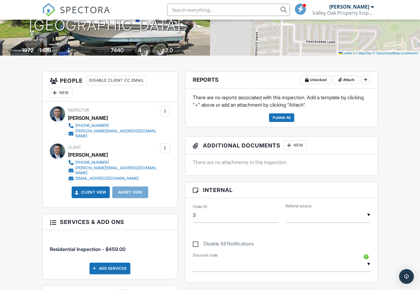 Image resolution: width=420 pixels, height=290 pixels. What do you see at coordinates (76, 15) in the screenshot?
I see `a: SPECTORA` at bounding box center [76, 15].